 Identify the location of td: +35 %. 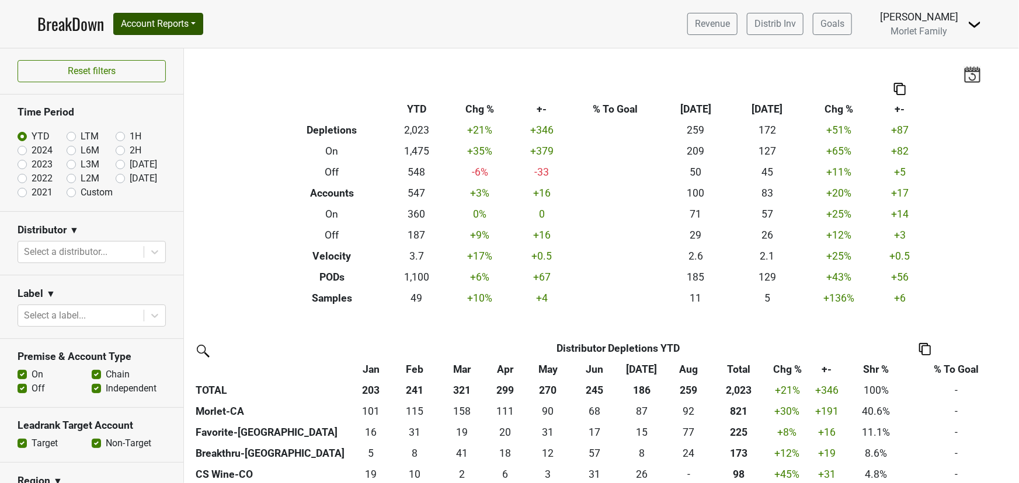
(480, 151).